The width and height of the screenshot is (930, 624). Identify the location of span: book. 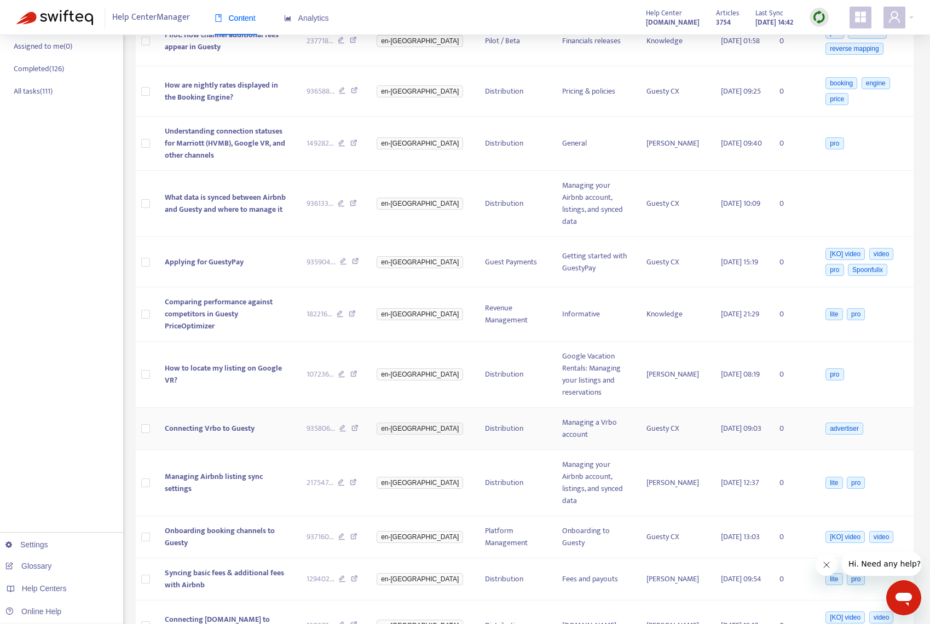
(218, 18).